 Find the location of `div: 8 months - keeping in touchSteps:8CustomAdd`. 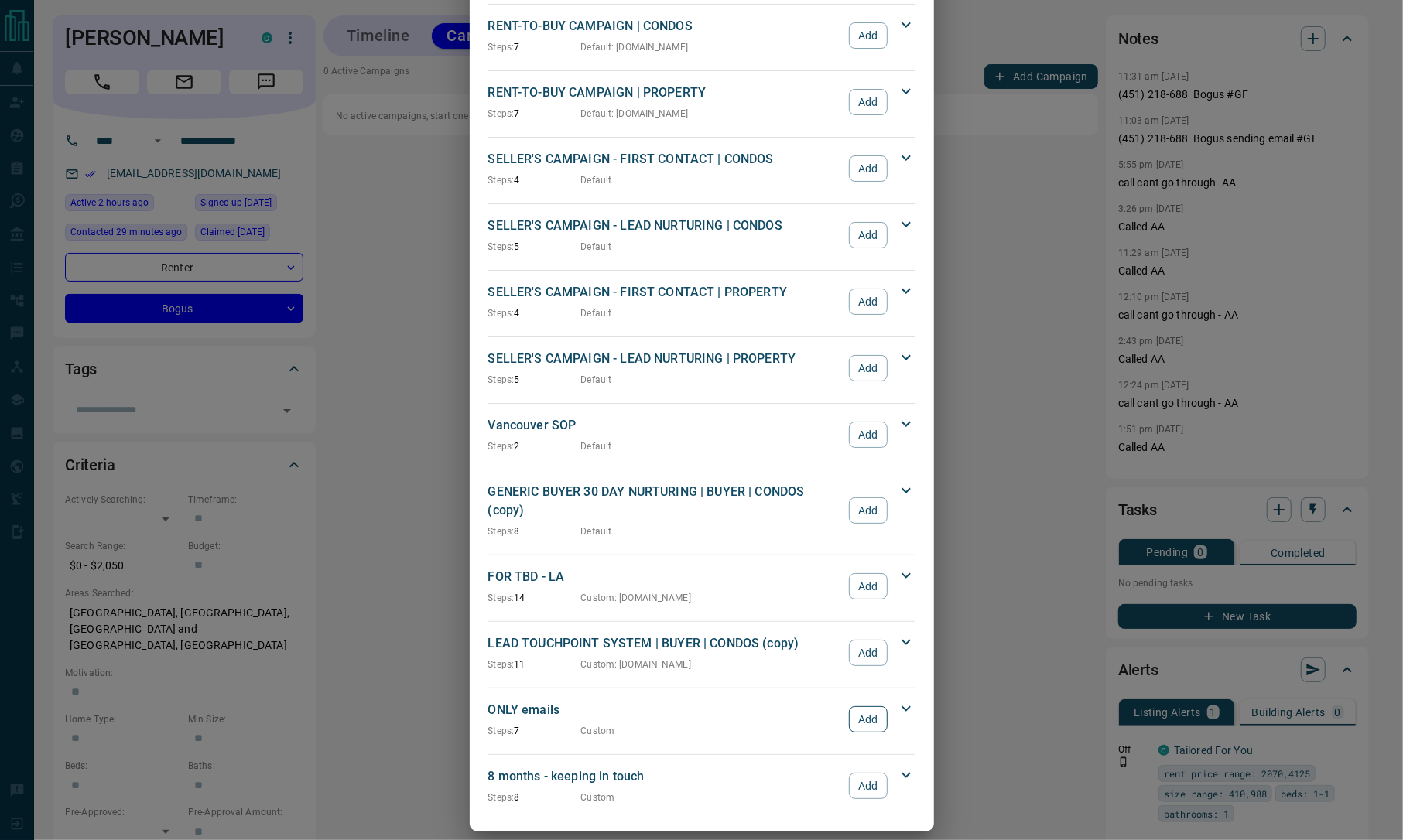

div: 8 months - keeping in touchSteps:8CustomAdd is located at coordinates (702, 786).